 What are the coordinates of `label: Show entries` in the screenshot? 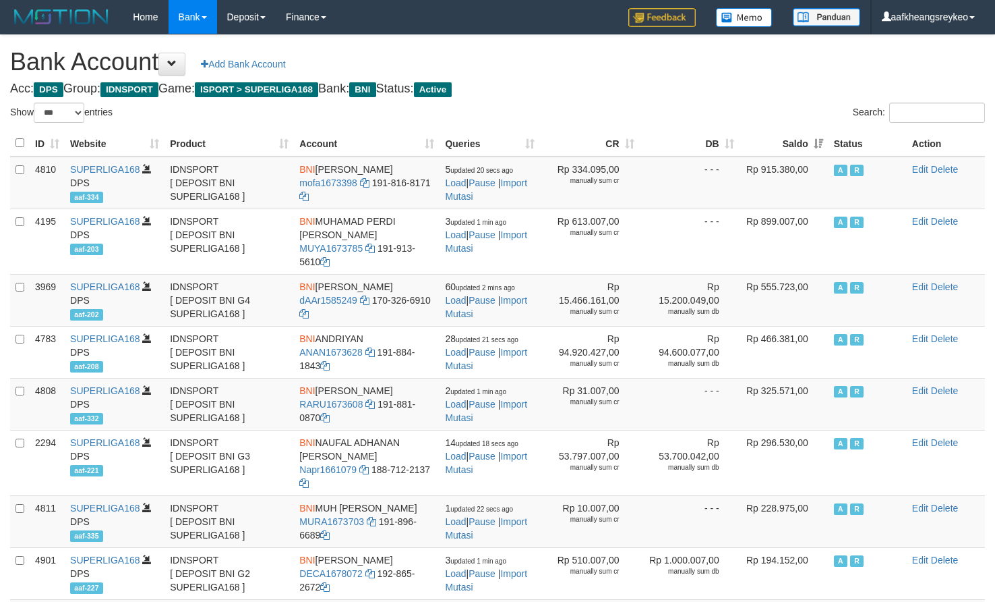 It's located at (61, 113).